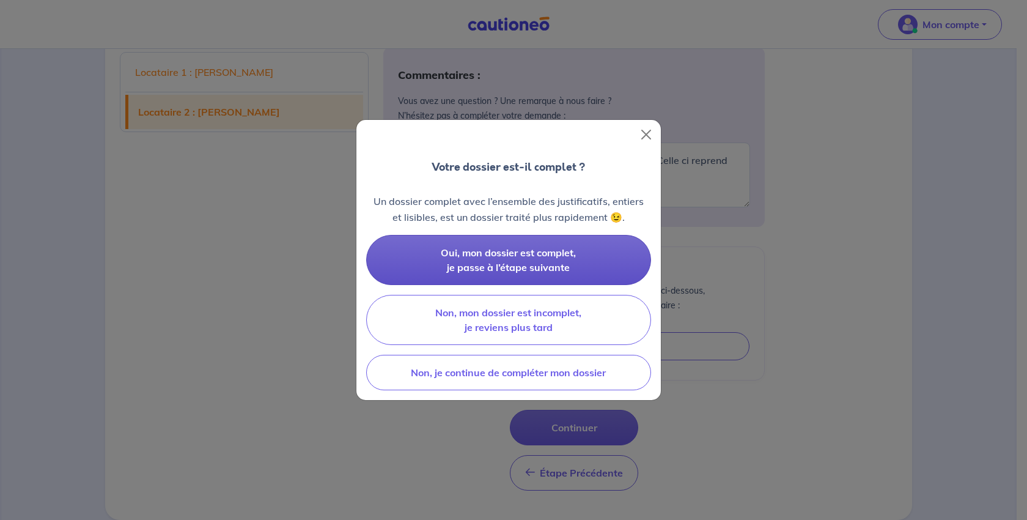 This screenshot has width=1027, height=520. I want to click on p: Votre dossier est-il complet ?, so click(508, 167).